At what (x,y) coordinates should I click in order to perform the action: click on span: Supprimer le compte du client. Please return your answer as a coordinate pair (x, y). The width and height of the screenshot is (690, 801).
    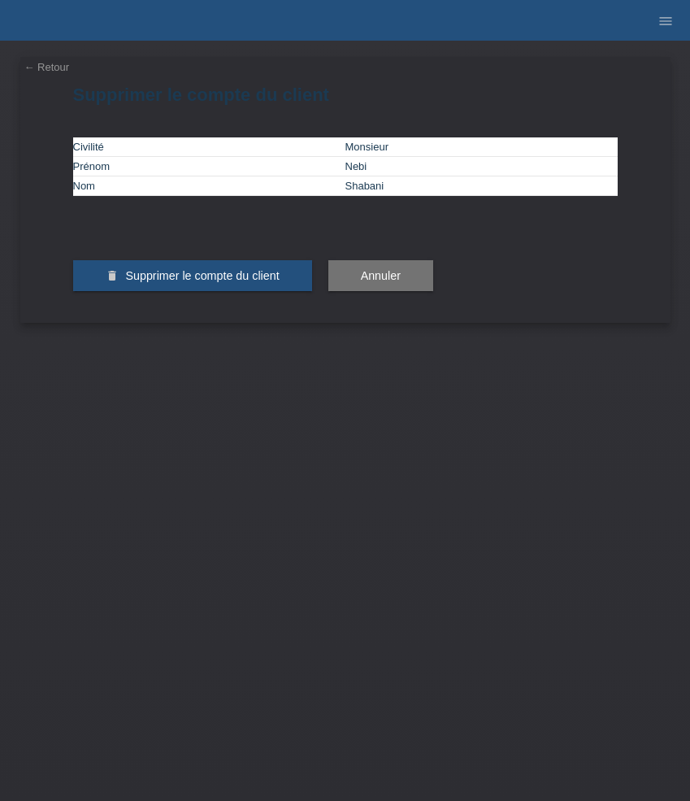
    Looking at the image, I should click on (202, 276).